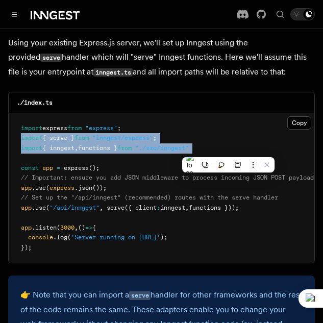  Describe the element at coordinates (150, 198) in the screenshot. I see `span: // Set up the "/api/inngest" (recommended) routes with the serve handler` at that location.